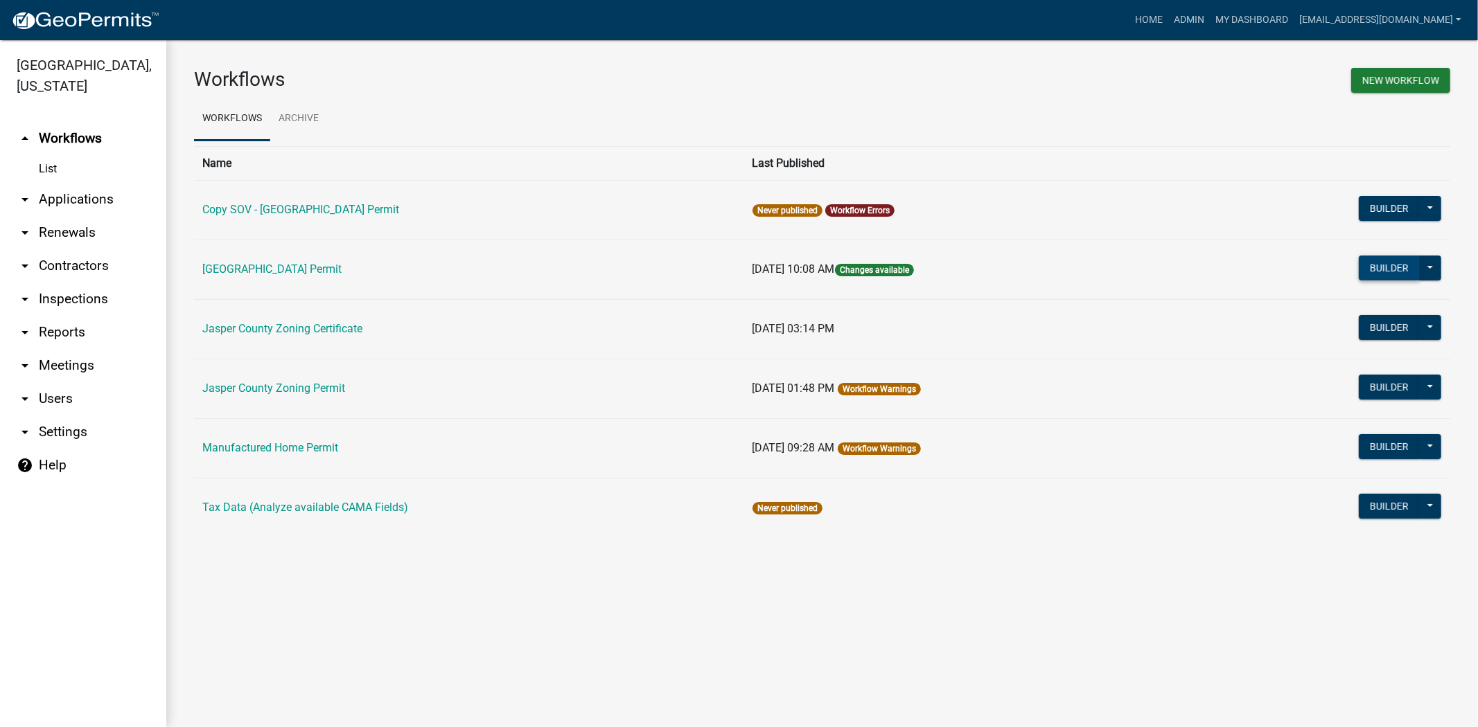 This screenshot has width=1478, height=727. Describe the element at coordinates (270, 447) in the screenshot. I see `a: Manufactured Home Permit` at that location.